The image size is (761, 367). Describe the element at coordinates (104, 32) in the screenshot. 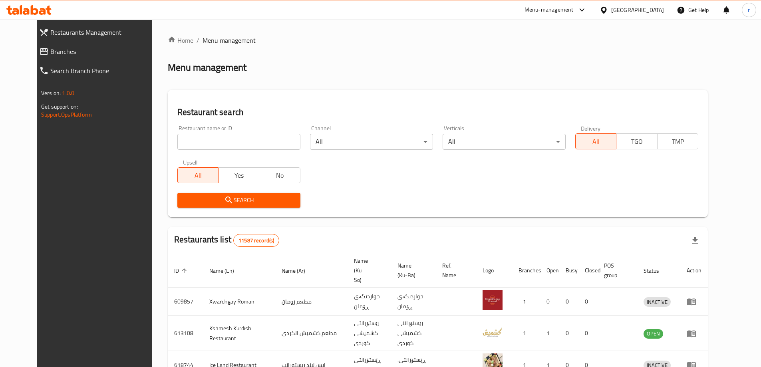

I see `span: Restaurants Management` at that location.